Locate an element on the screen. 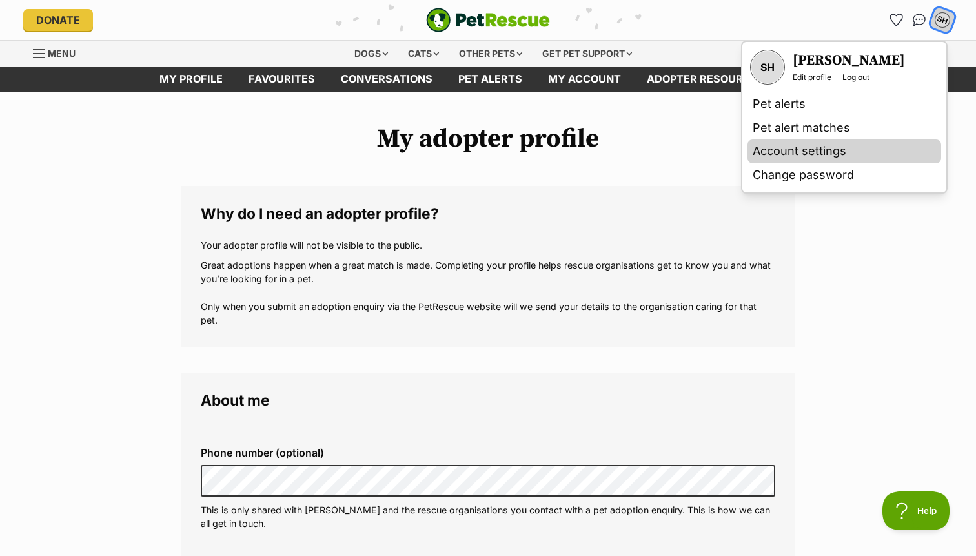 The width and height of the screenshot is (976, 556). a: Donate is located at coordinates (58, 20).